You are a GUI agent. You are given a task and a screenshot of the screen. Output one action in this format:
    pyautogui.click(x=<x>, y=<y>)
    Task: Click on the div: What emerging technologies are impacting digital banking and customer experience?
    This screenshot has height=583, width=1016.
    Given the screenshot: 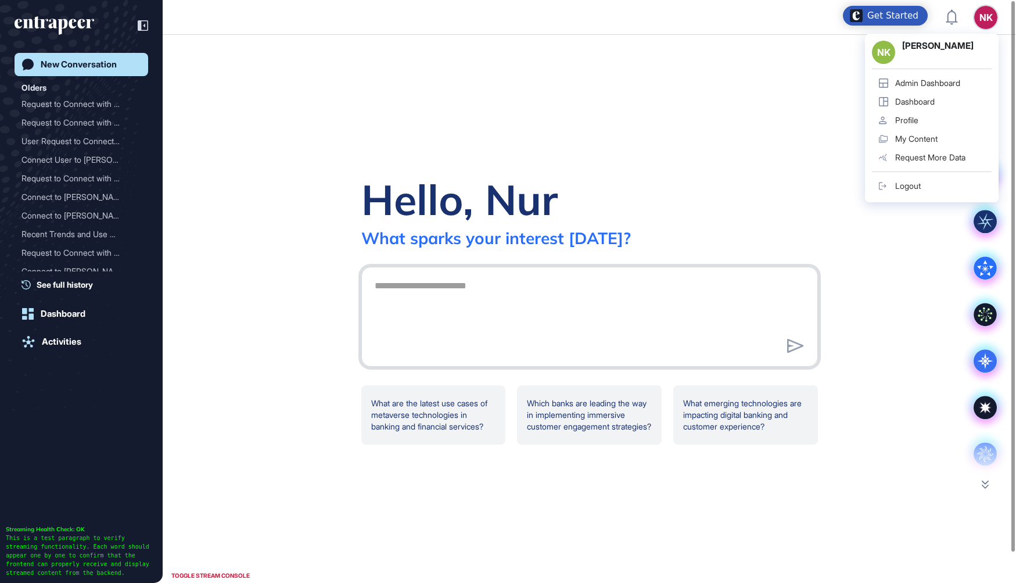 What is the action you would take?
    pyautogui.click(x=745, y=415)
    